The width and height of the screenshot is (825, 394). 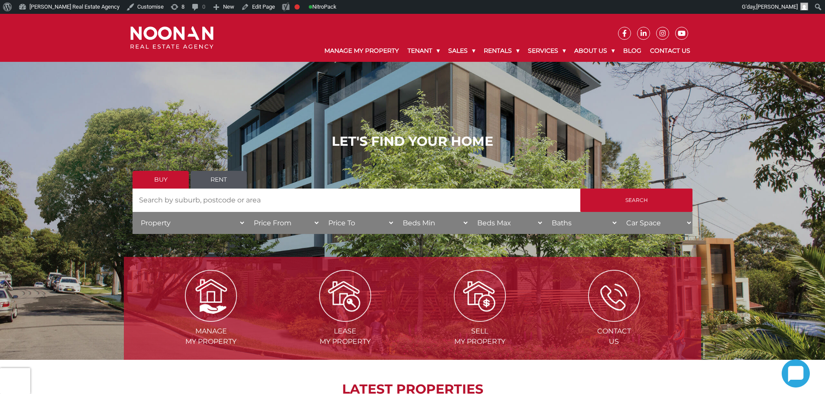 What do you see at coordinates (614, 319) in the screenshot?
I see `a: ICONS ContactUs` at bounding box center [614, 319].